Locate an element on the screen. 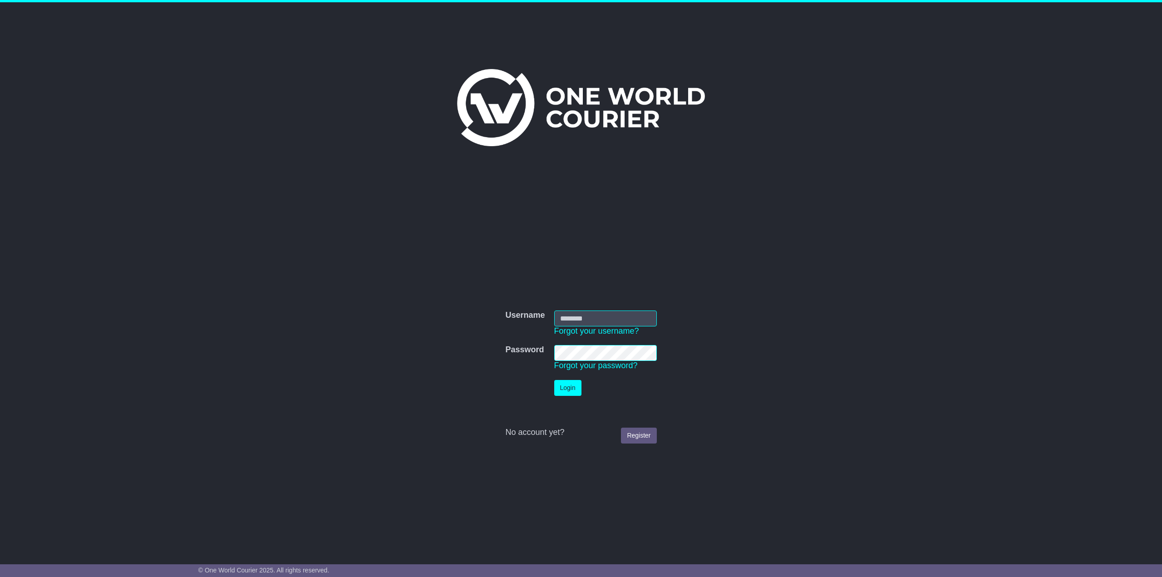 The image size is (1162, 577). a: Forgot your username? is located at coordinates (597, 331).